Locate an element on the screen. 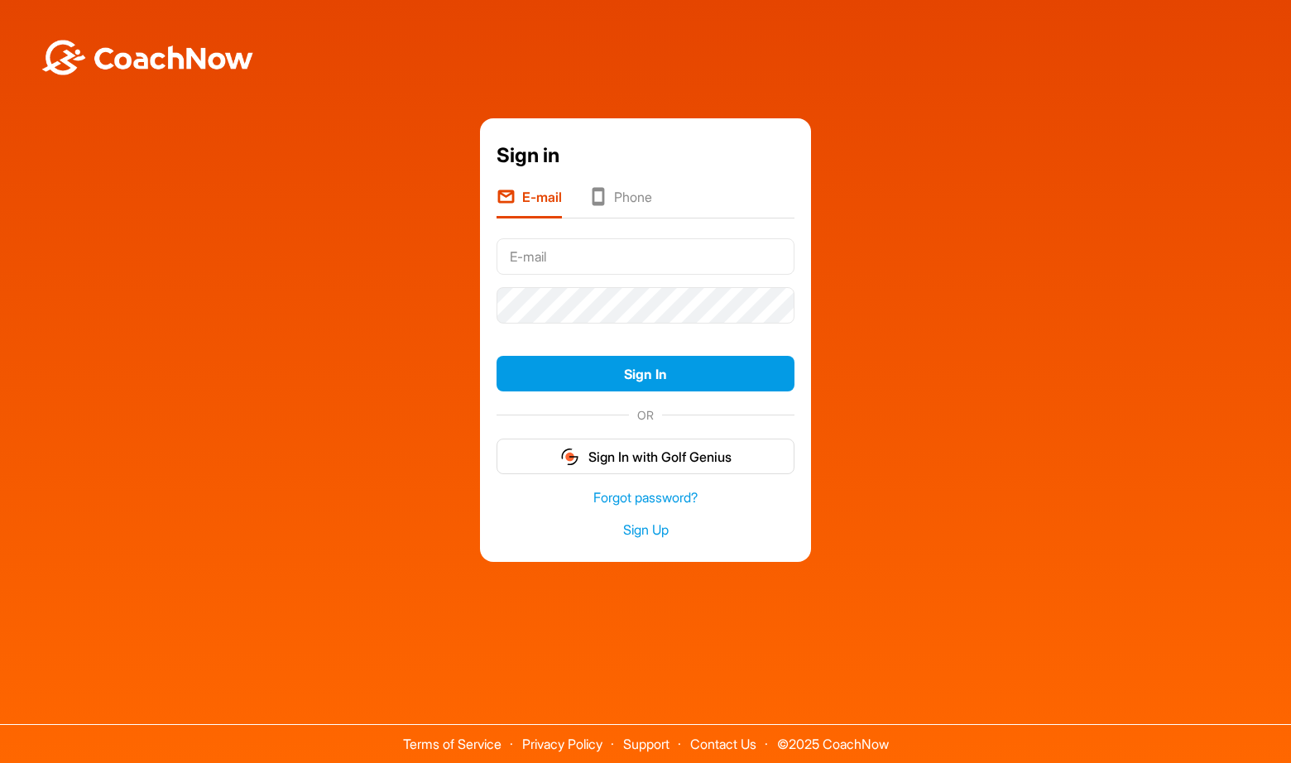 This screenshot has height=763, width=1291. input: E-mail is located at coordinates (646, 257).